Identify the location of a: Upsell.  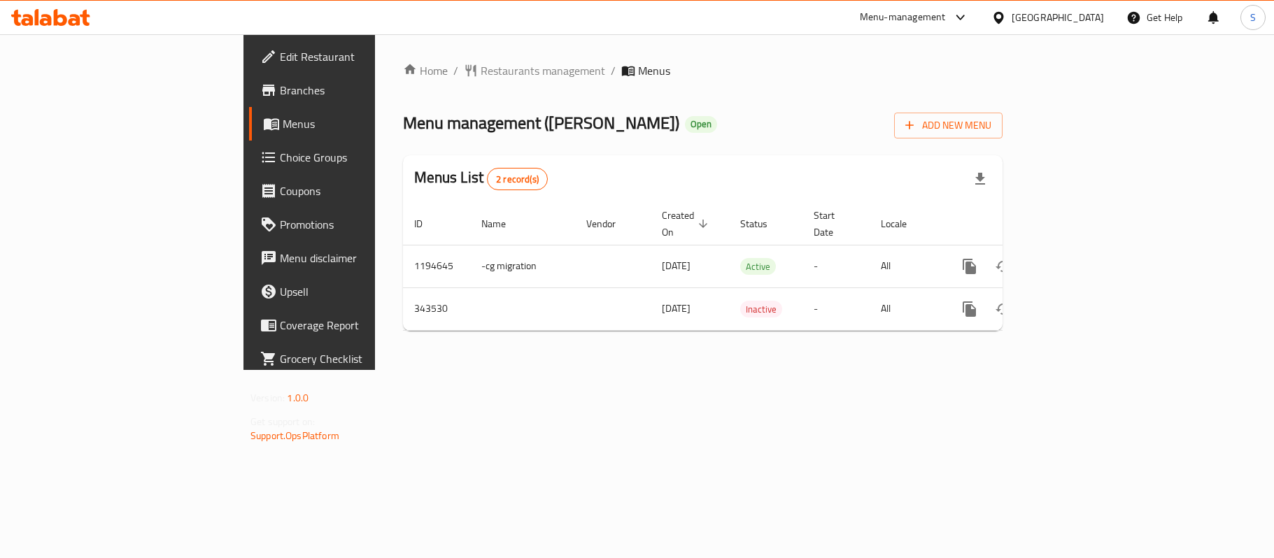
(353, 292).